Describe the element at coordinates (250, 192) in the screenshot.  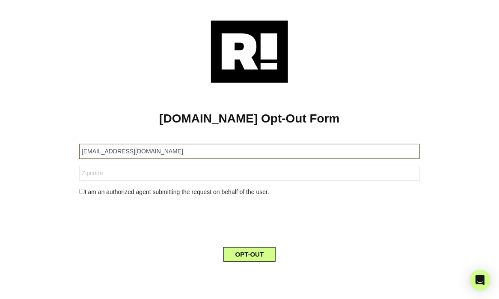
I see `div: I am an authorized agent submitting the request on behalf of the user.` at that location.